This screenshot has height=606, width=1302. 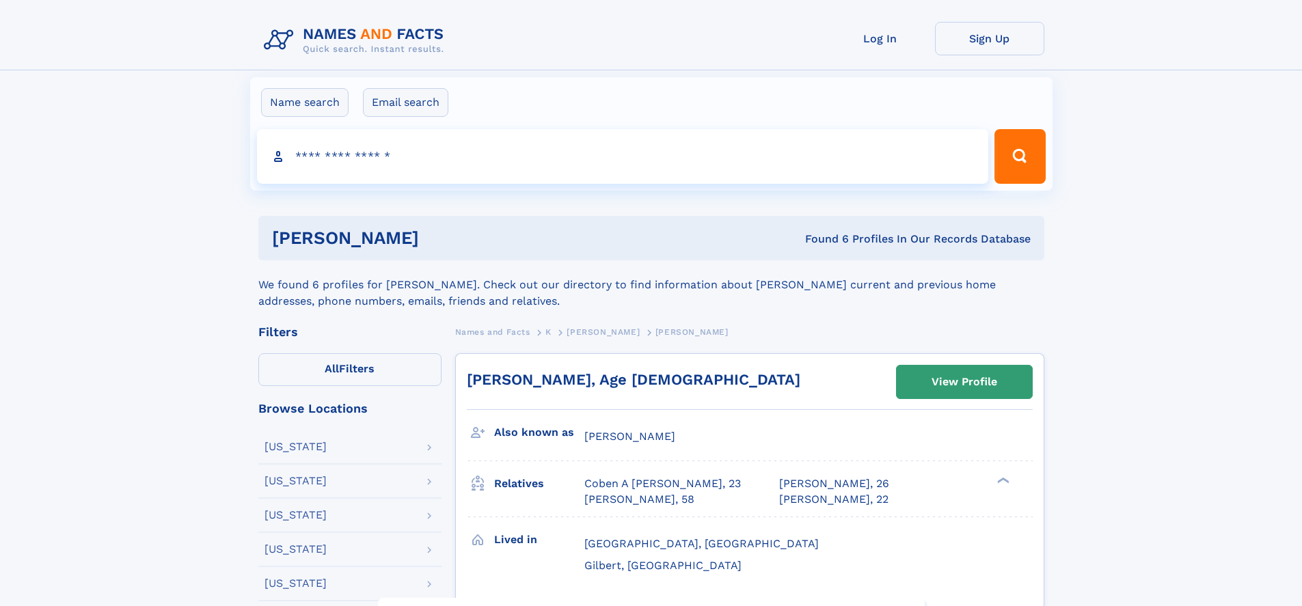 What do you see at coordinates (539, 540) in the screenshot?
I see `h3: Lived in` at bounding box center [539, 540].